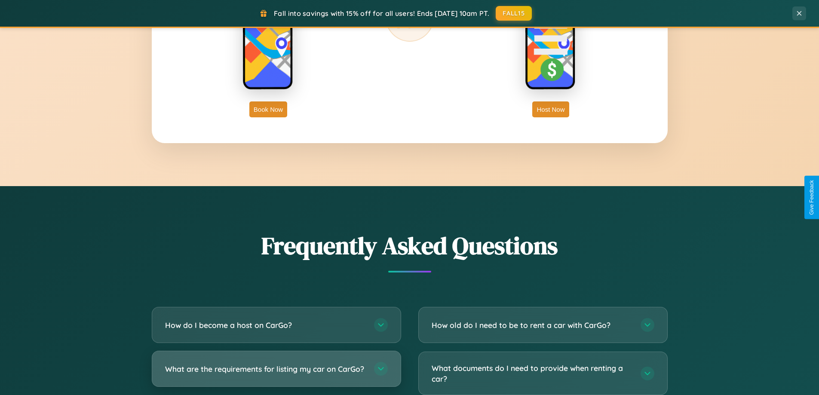  Describe the element at coordinates (268, 109) in the screenshot. I see `button: Book Now` at that location.